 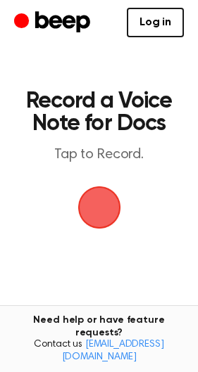 I want to click on h1: Record a Voice Note for Docs, so click(x=99, y=113).